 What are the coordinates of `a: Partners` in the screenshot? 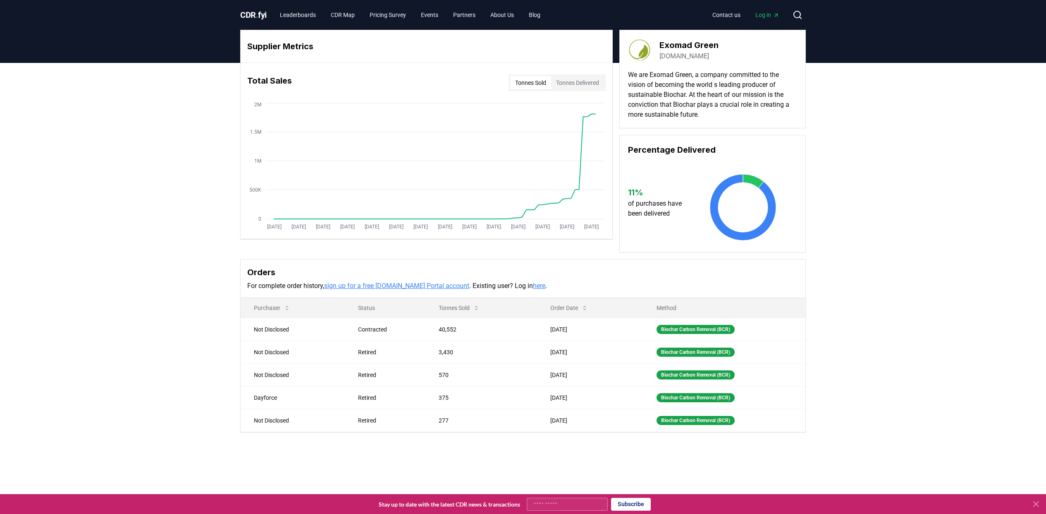 It's located at (464, 15).